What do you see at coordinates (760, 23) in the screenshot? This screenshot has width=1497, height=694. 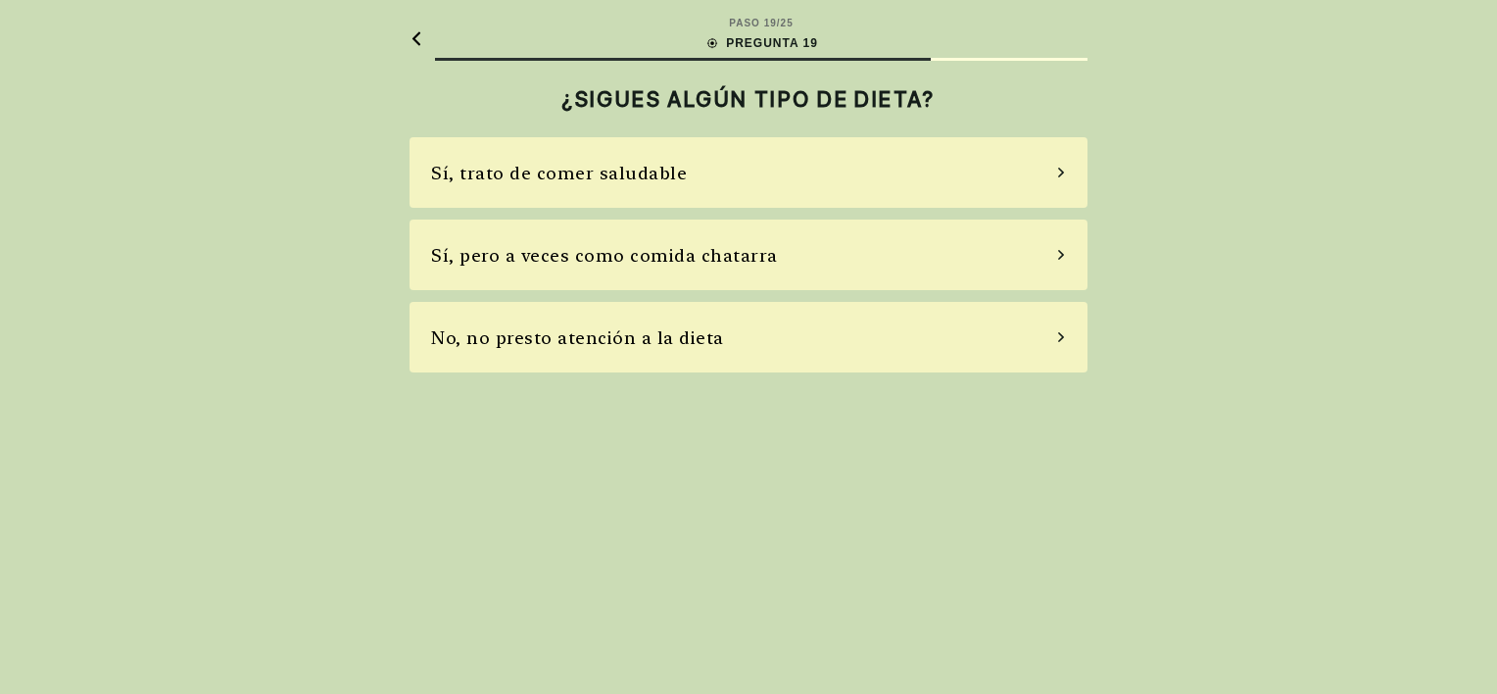 I see `div: PASO 19 / 25` at bounding box center [760, 23].